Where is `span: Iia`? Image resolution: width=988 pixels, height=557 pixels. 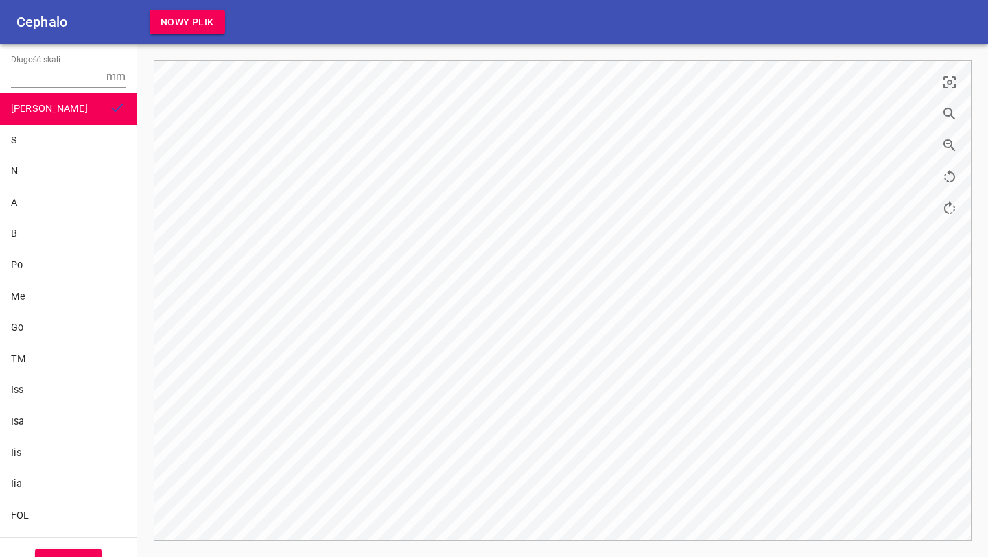 span: Iia is located at coordinates (16, 484).